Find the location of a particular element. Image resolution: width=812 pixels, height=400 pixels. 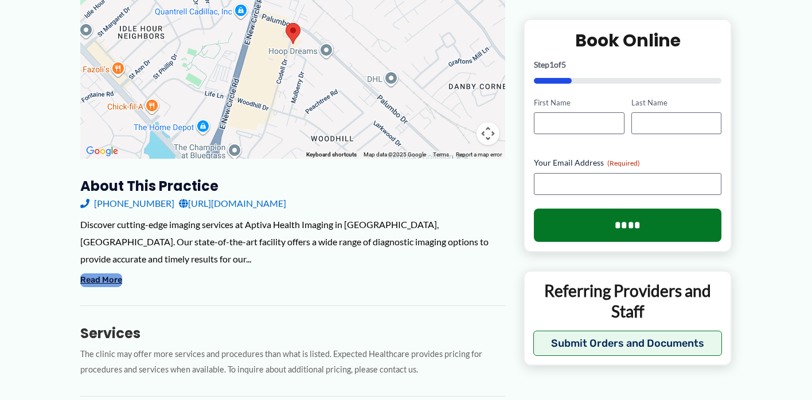

label: Your Email Address is located at coordinates (628, 163).